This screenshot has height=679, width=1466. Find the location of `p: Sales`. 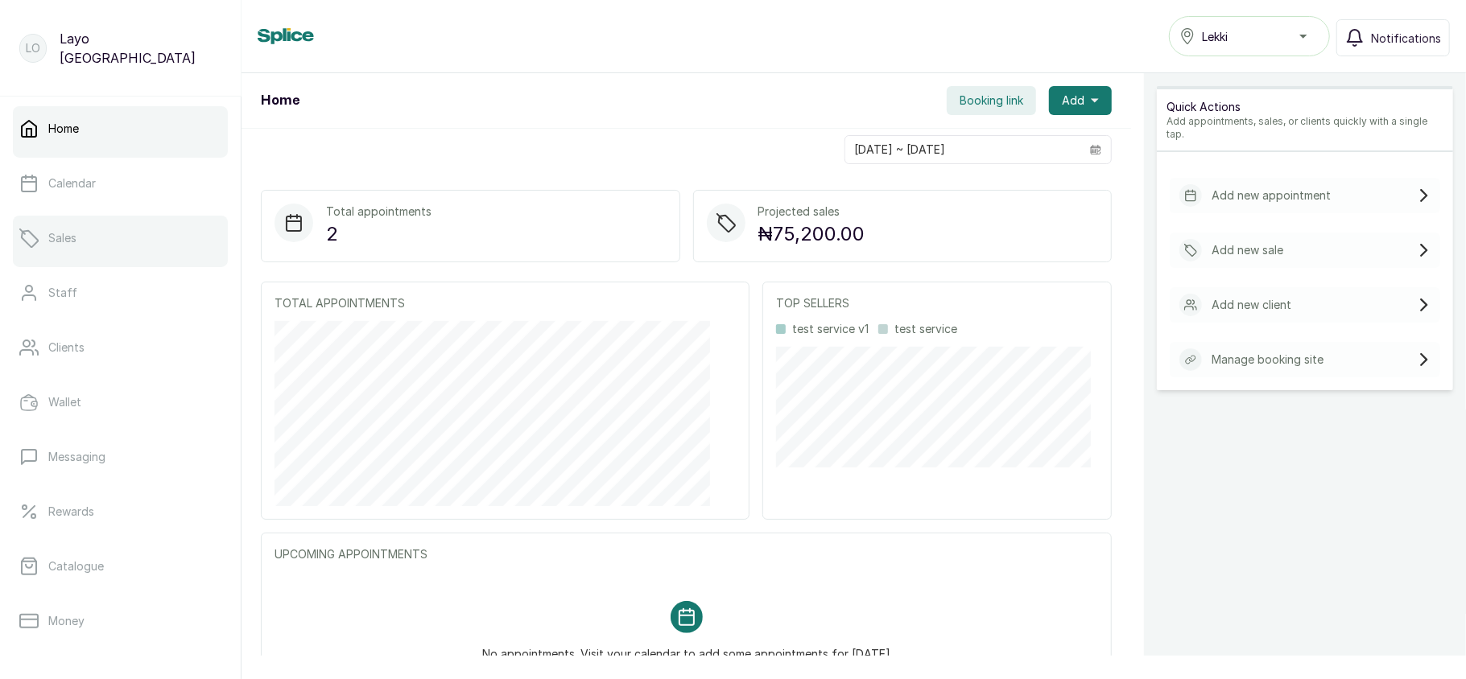

p: Sales is located at coordinates (62, 238).